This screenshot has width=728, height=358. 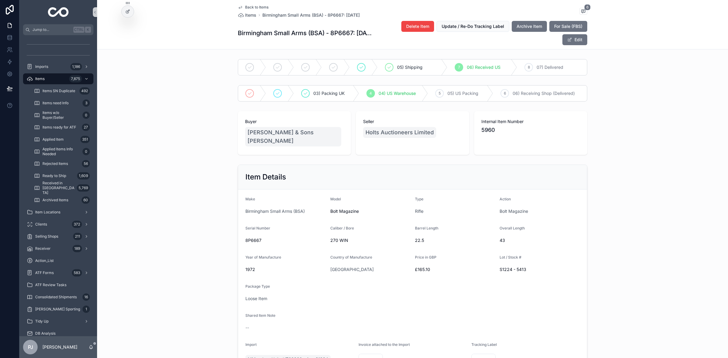 What do you see at coordinates (335, 199) in the screenshot?
I see `span: Model` at bounding box center [335, 199].